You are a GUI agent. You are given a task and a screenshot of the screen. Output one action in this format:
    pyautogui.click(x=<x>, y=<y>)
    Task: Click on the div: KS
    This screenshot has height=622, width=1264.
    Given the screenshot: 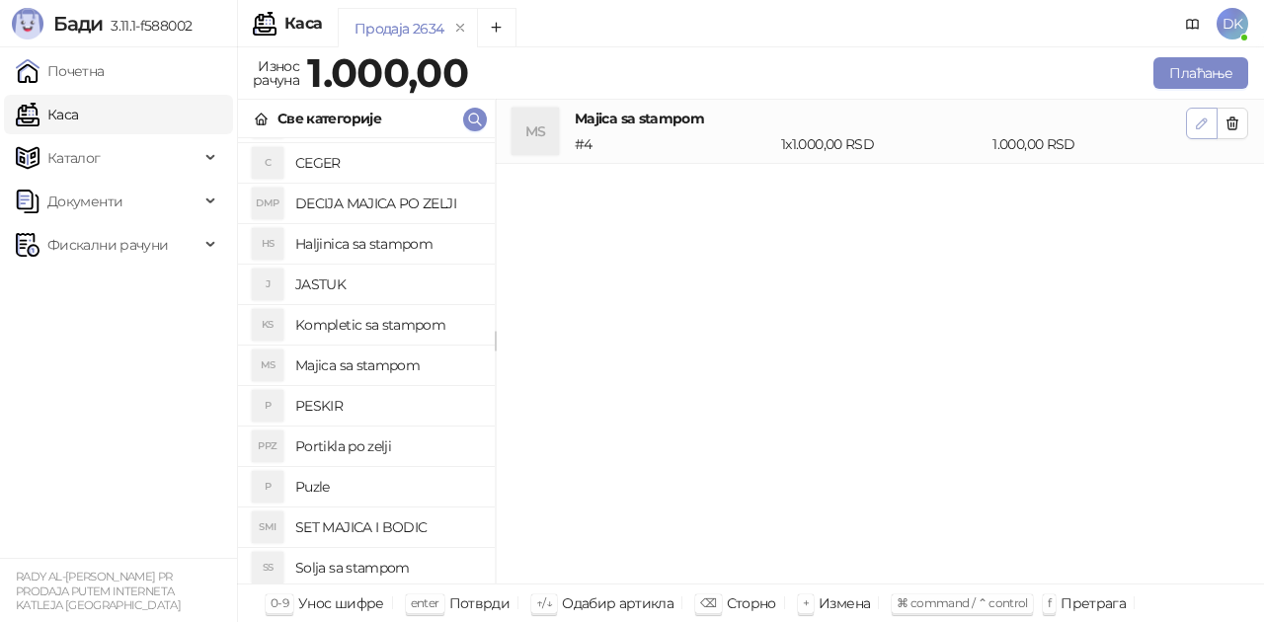 What is the action you would take?
    pyautogui.click(x=268, y=325)
    